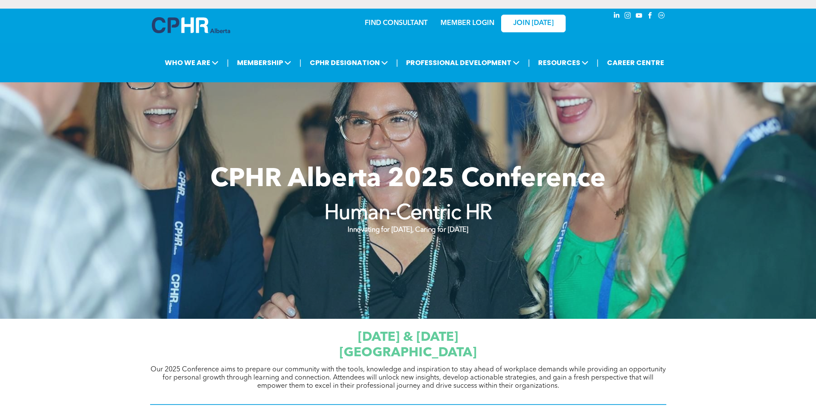 The height and width of the screenshot is (411, 816). I want to click on span: CPHR DESIGNATION, so click(349, 62).